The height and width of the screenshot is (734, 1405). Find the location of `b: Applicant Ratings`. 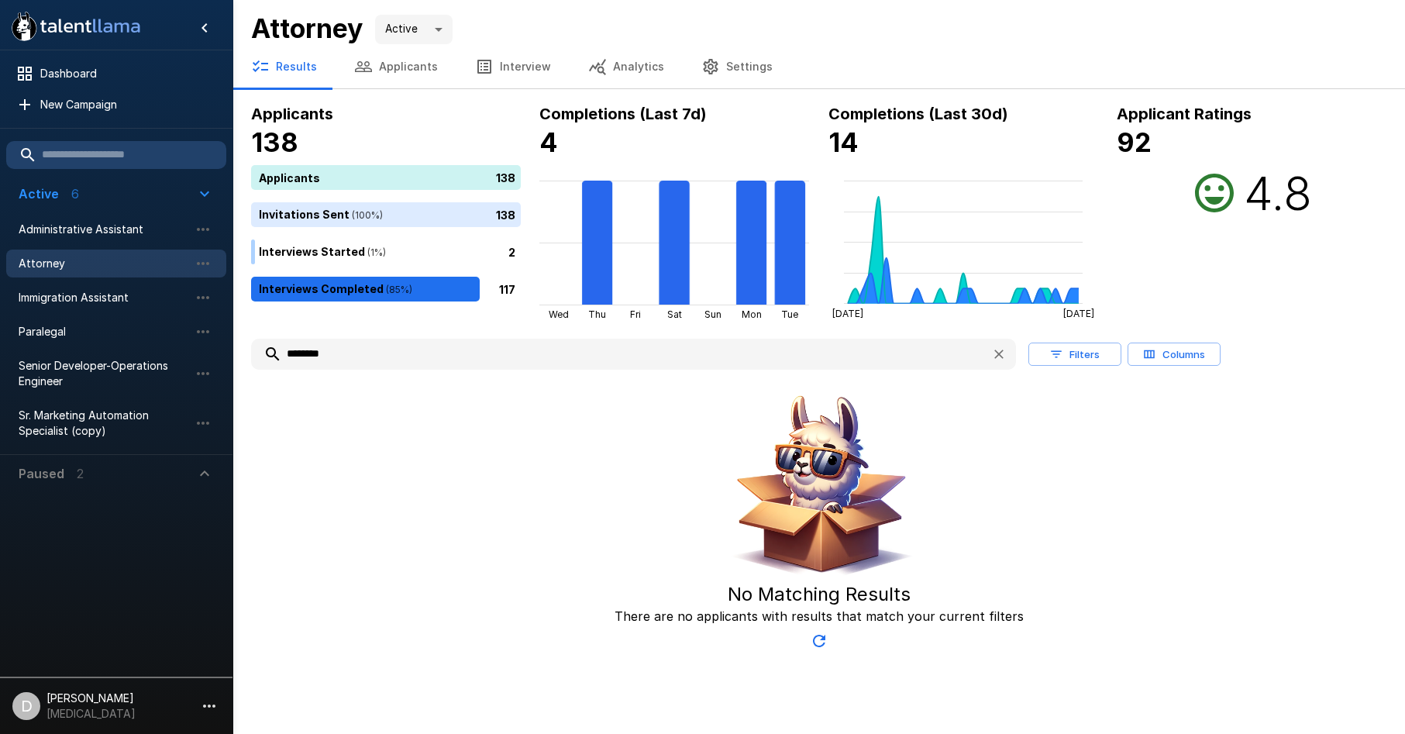

b: Applicant Ratings is located at coordinates (1184, 114).